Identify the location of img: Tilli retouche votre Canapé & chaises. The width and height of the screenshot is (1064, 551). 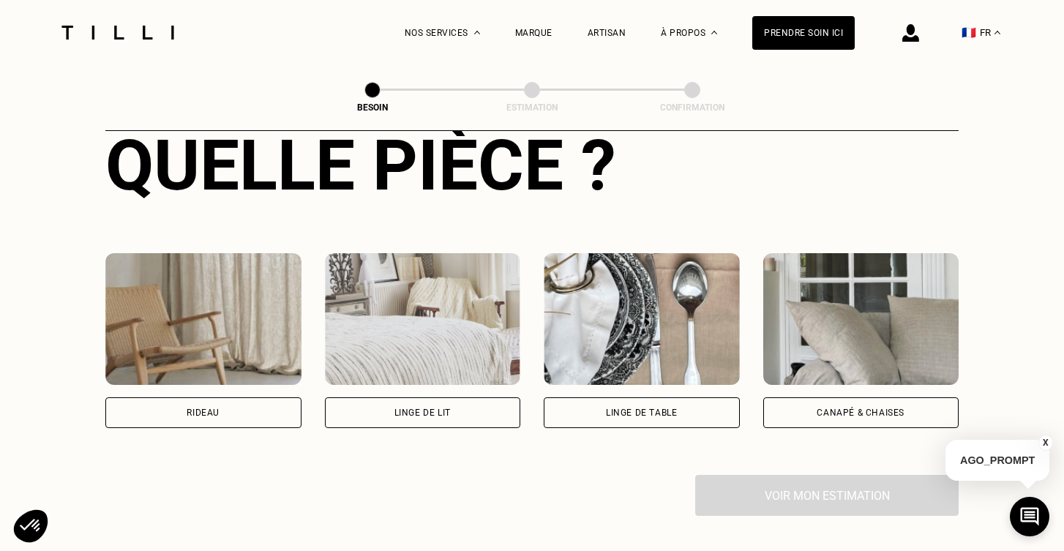
(861, 319).